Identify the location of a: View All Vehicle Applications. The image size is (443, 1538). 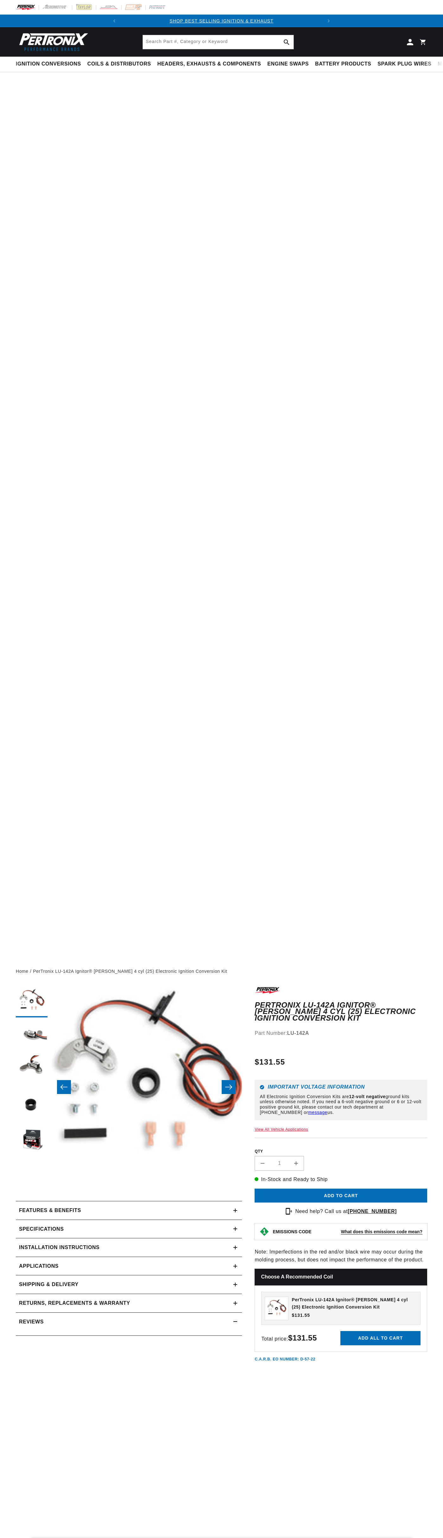
(281, 1129).